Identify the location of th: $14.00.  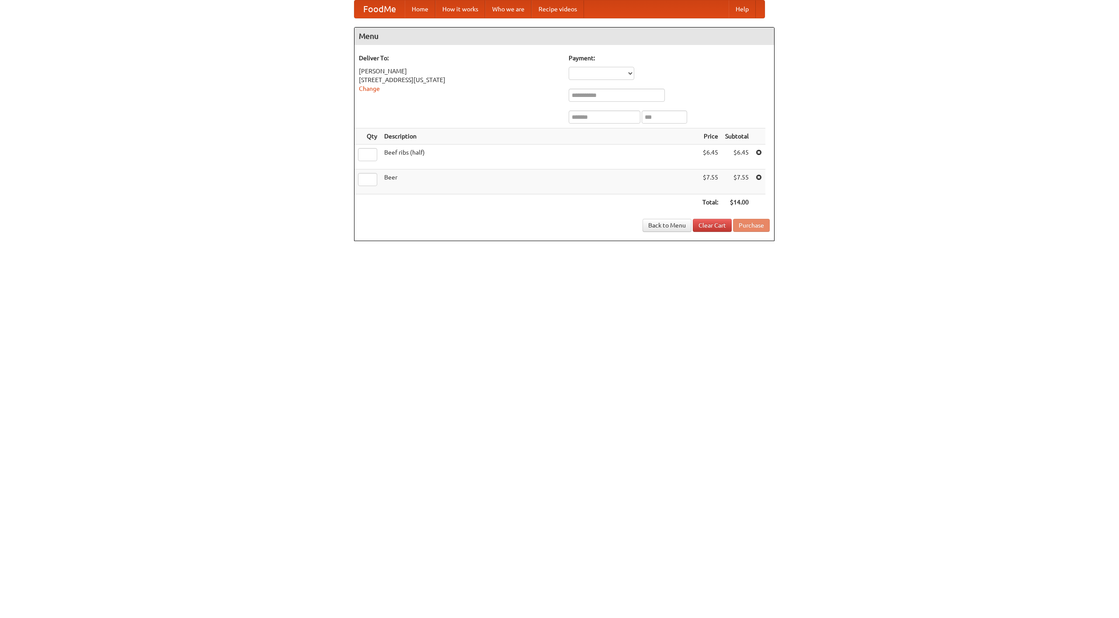
(737, 202).